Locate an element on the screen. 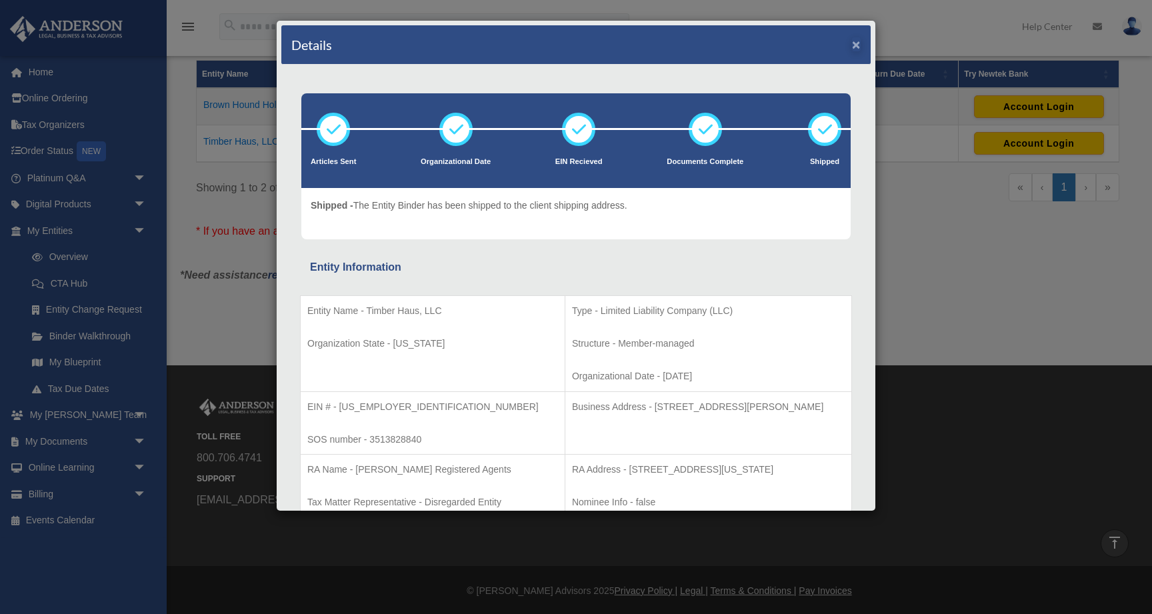 This screenshot has width=1152, height=614. p: Shipped is located at coordinates (825, 162).